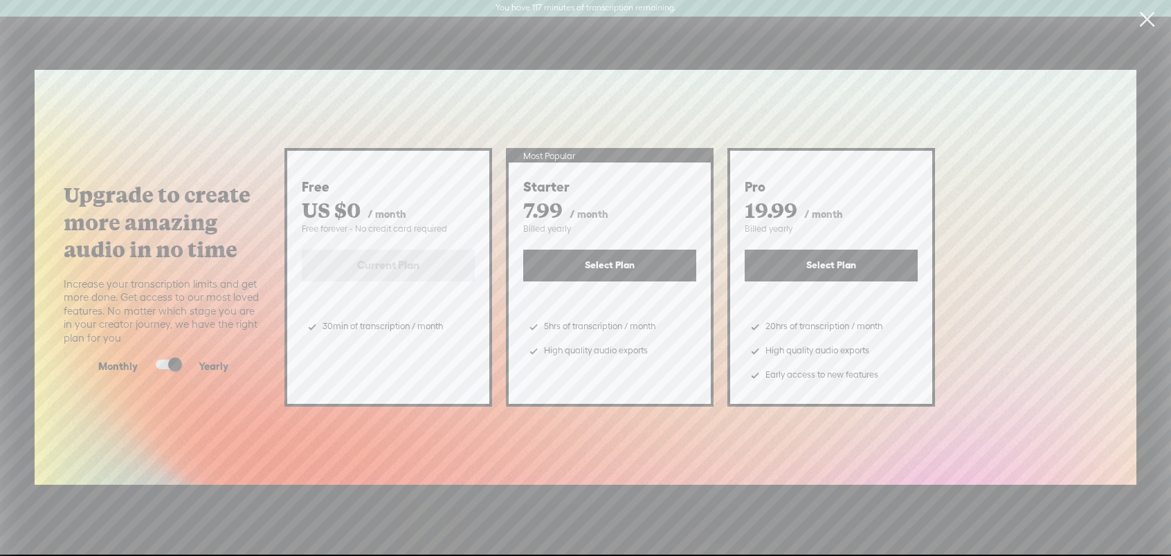  I want to click on span: Monthly, so click(118, 367).